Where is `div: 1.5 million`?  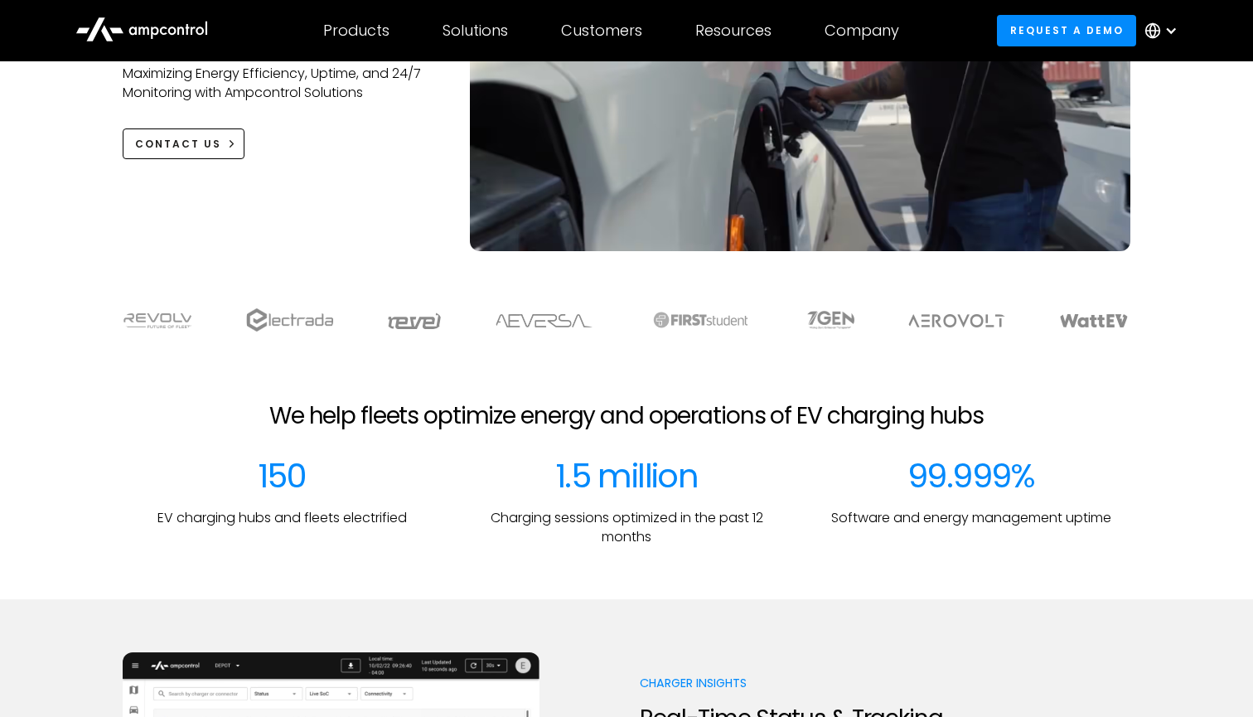
div: 1.5 million is located at coordinates (627, 476).